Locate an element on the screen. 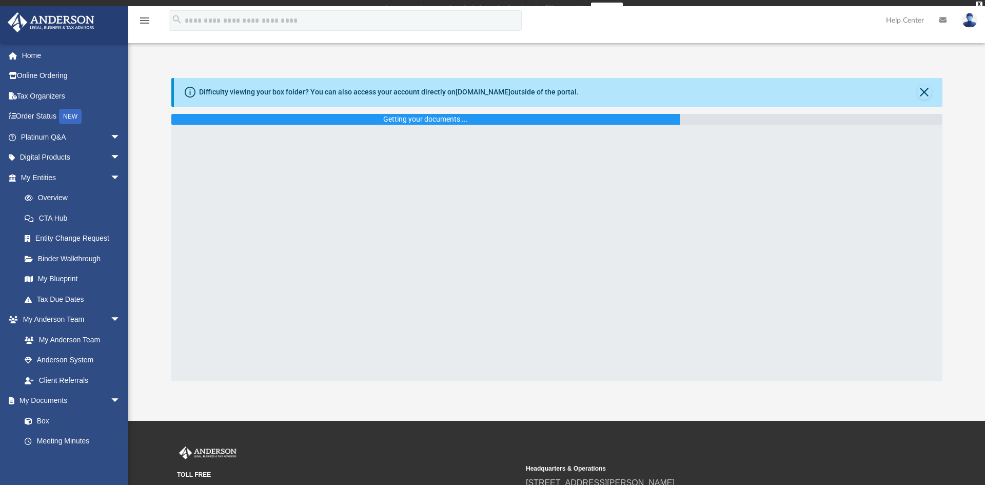 The width and height of the screenshot is (985, 485). a: Digital Productsarrow_drop_down is located at coordinates (71, 157).